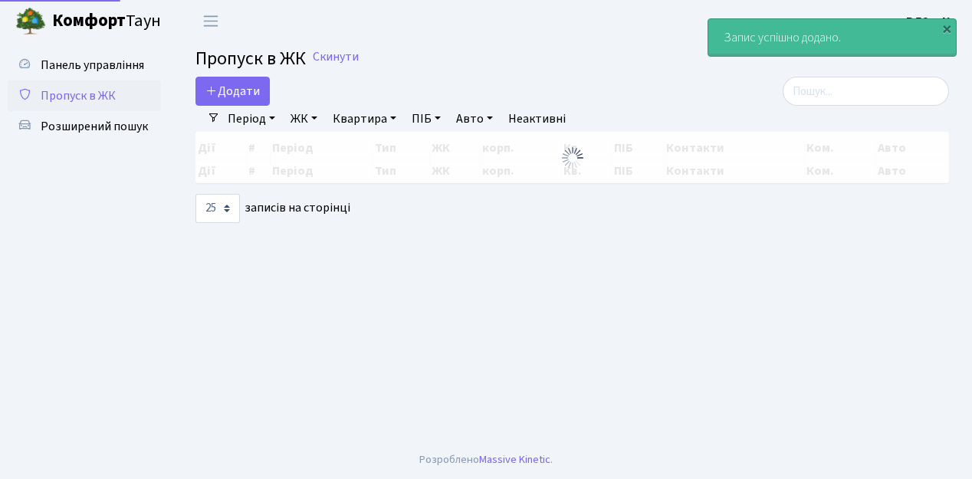 The image size is (972, 479). What do you see at coordinates (84, 126) in the screenshot?
I see `a: Розширений пошук` at bounding box center [84, 126].